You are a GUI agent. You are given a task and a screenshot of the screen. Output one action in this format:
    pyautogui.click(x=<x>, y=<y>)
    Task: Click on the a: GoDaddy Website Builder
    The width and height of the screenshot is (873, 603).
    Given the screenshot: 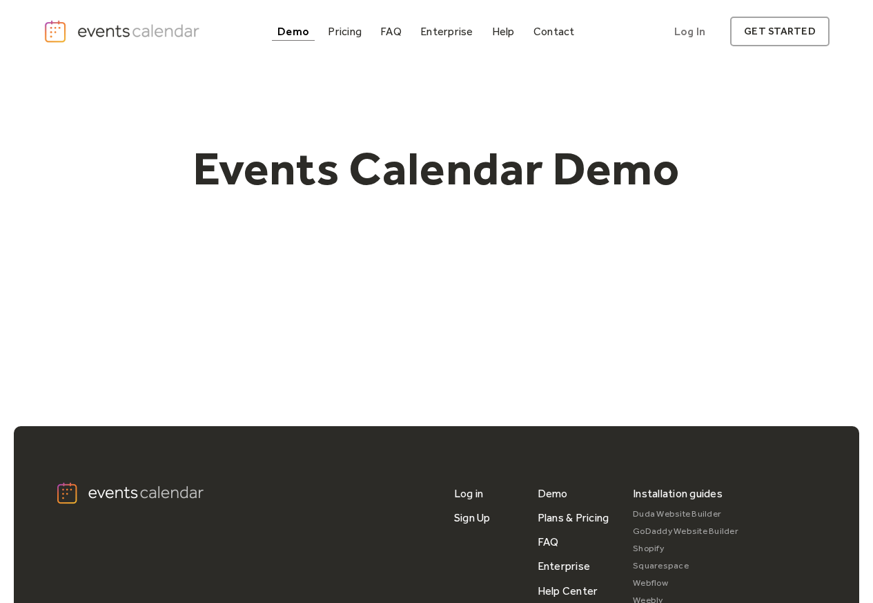 What is the action you would take?
    pyautogui.click(x=685, y=531)
    